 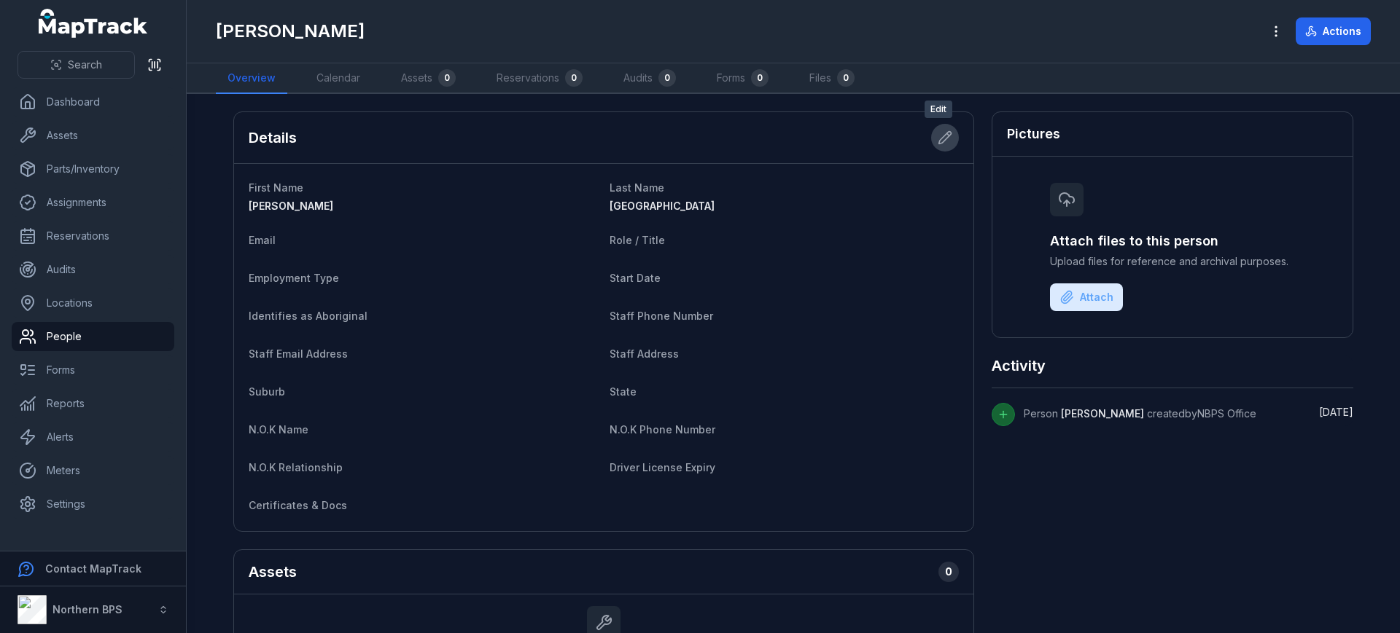 I want to click on span: Identifies as Aboriginal, so click(x=308, y=316).